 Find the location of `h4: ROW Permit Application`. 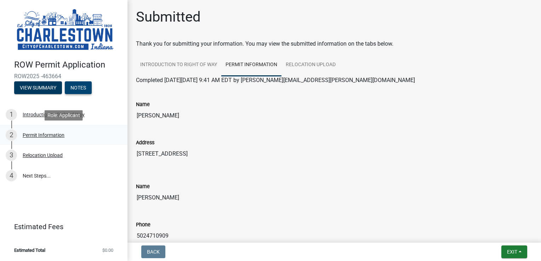

h4: ROW Permit Application is located at coordinates (68, 65).